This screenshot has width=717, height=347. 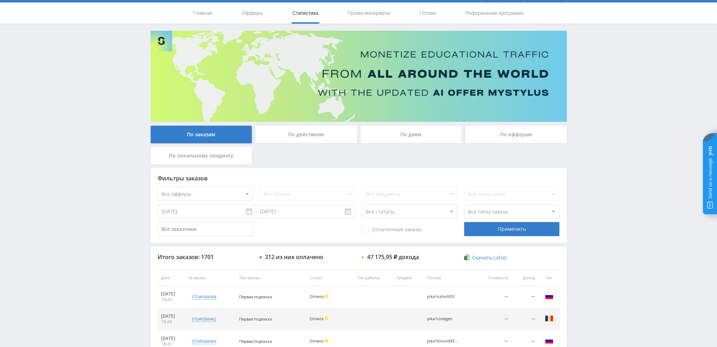 I want to click on a: Промо-материалы, so click(x=369, y=13).